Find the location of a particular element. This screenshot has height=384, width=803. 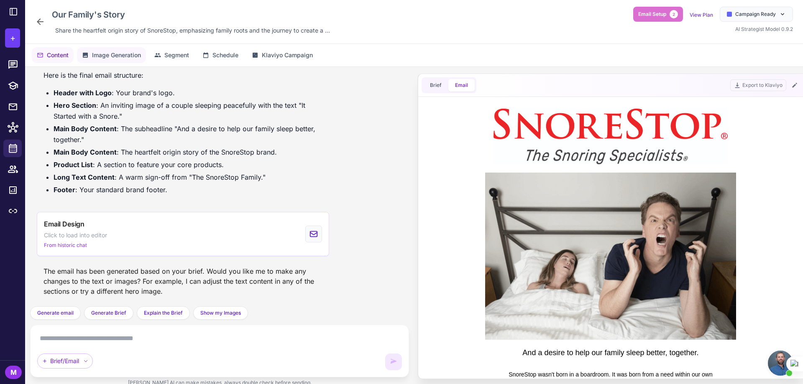

button: Edit Email is located at coordinates (795, 85).